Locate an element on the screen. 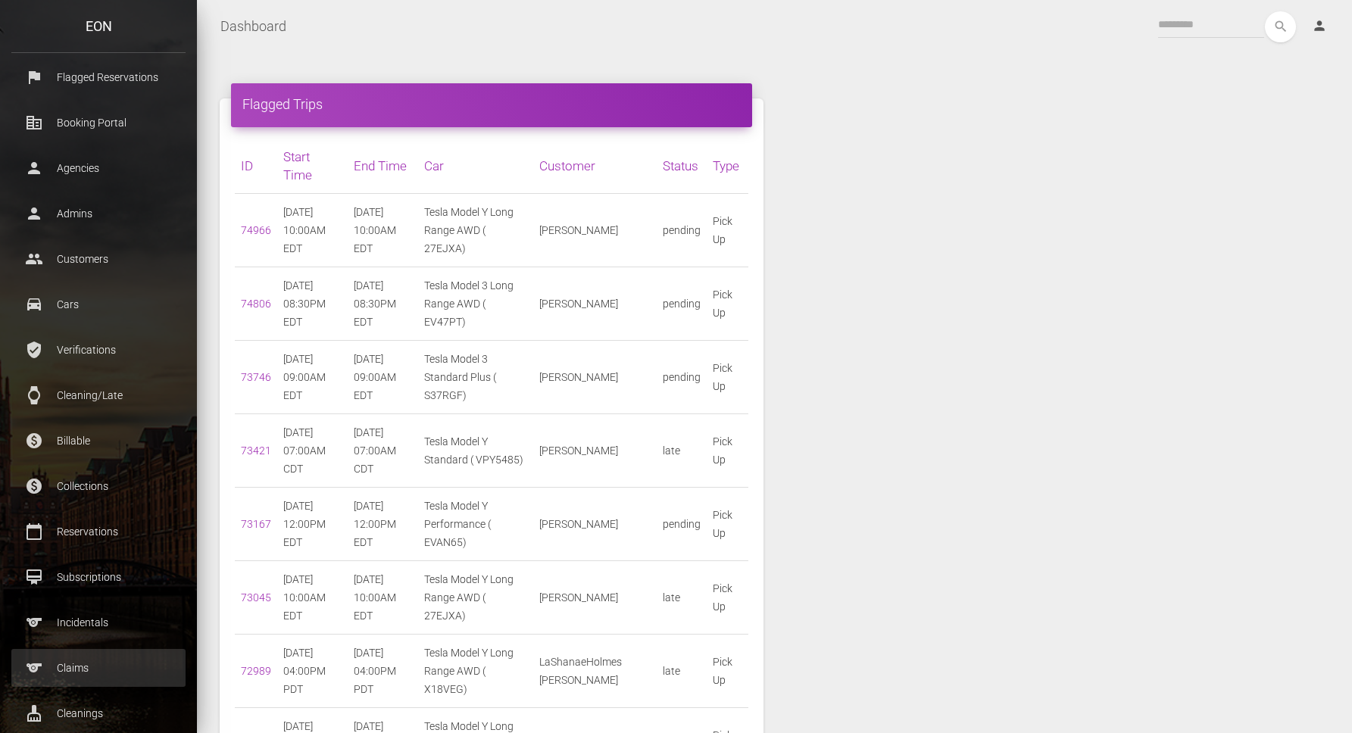 The width and height of the screenshot is (1352, 733). p: Claims is located at coordinates (98, 668).